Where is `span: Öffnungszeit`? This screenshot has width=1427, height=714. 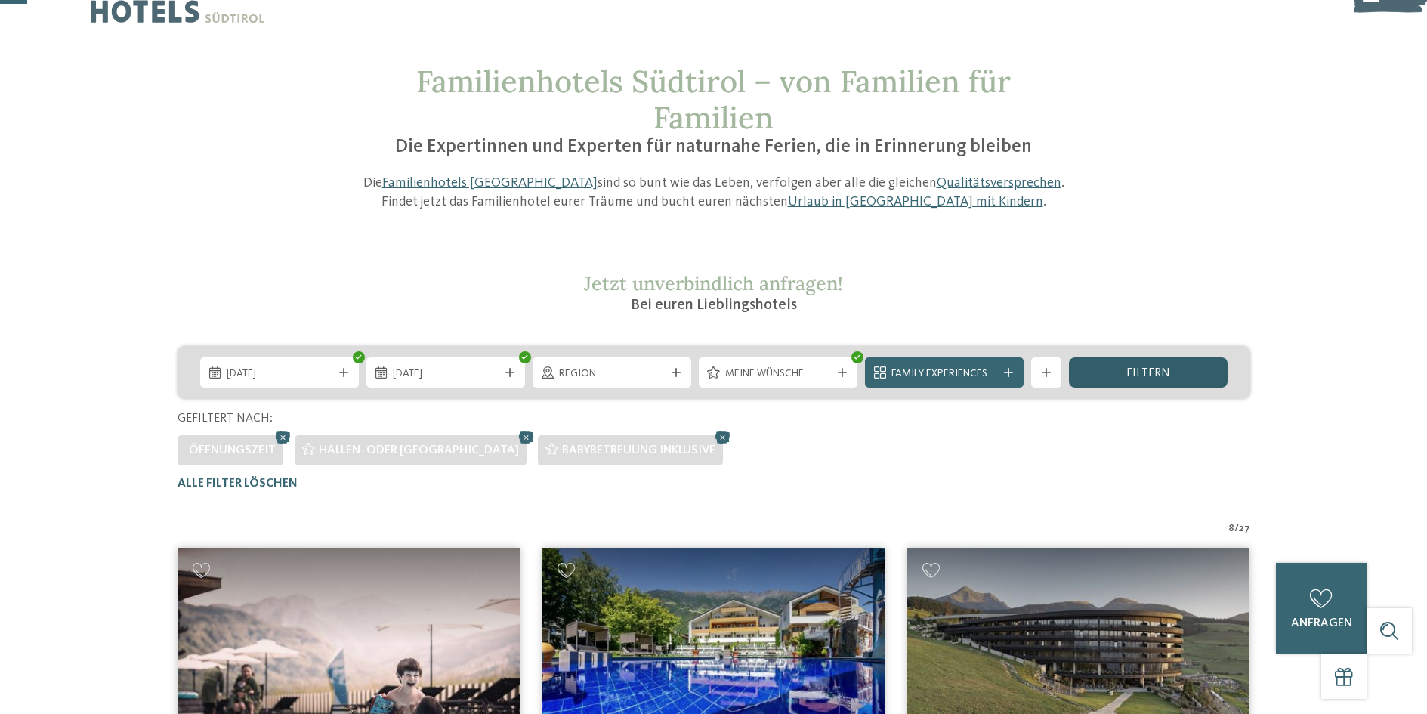
span: Öffnungszeit is located at coordinates (232, 450).